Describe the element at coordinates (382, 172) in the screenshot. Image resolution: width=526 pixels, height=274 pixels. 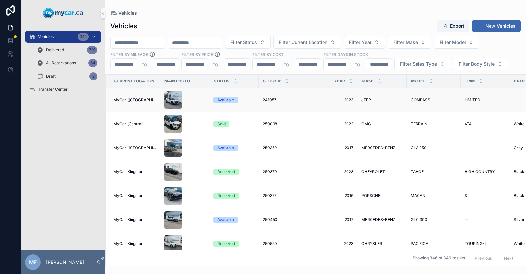
I see `a: CHEVROLET` at that location.